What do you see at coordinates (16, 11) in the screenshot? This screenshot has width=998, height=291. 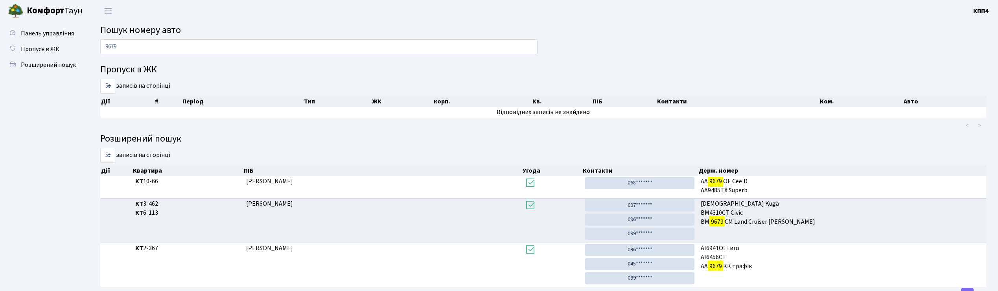 I see `img: logo.png` at bounding box center [16, 11].